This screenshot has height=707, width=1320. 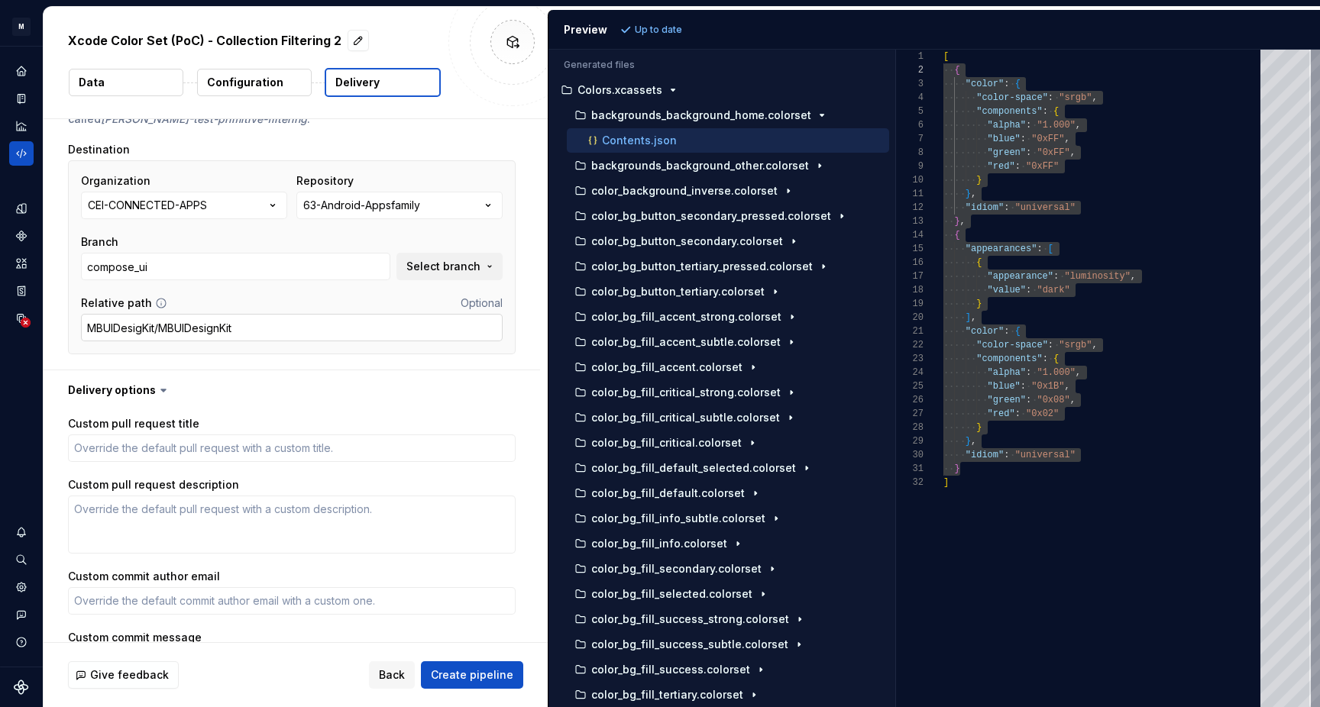 What do you see at coordinates (1056, 125) in the screenshot?
I see `span: "1.000"` at bounding box center [1056, 125].